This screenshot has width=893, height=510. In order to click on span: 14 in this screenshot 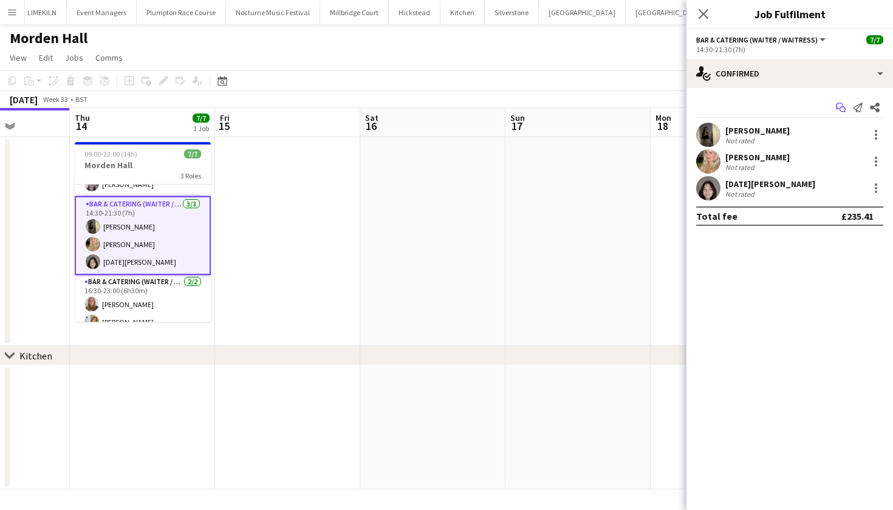, I will do `click(81, 126)`.